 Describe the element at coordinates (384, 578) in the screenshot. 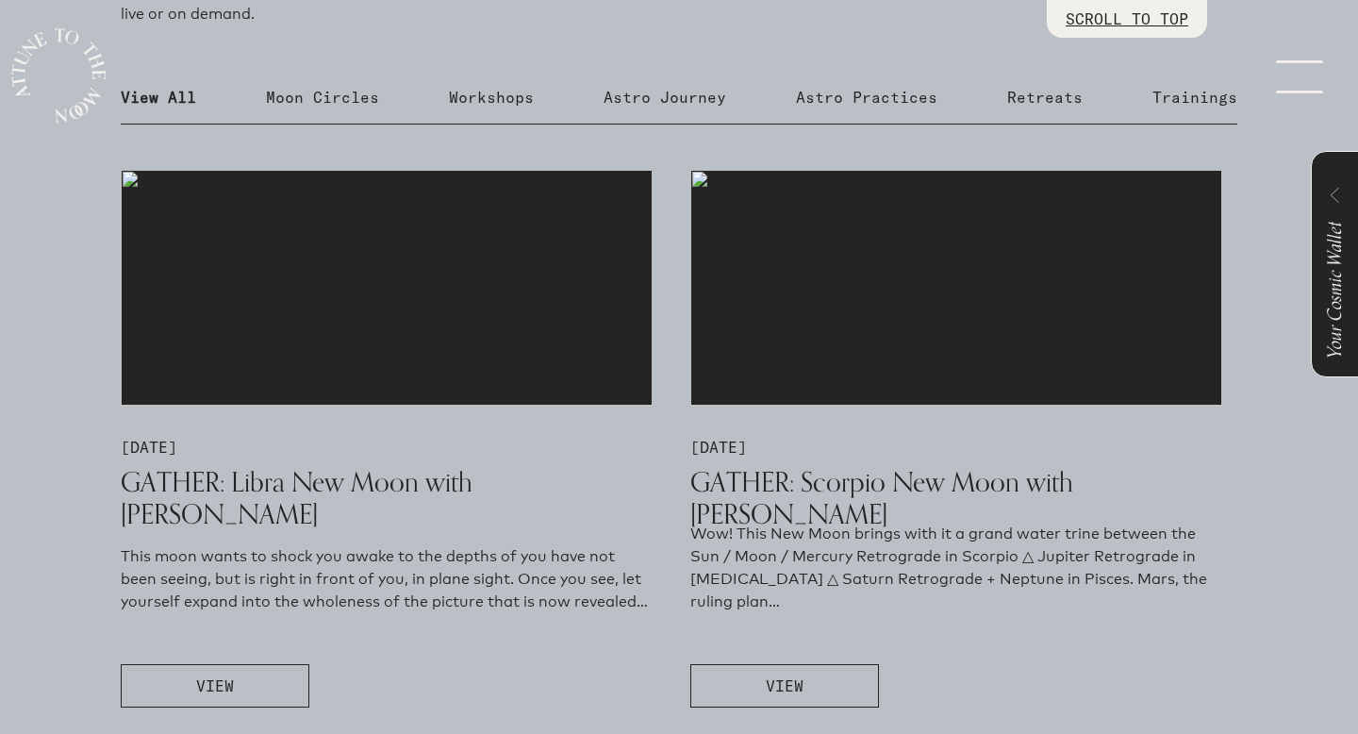

I see `span: This moon wants to shock you awake to the depths of you have not been seeing, but is right in fro...` at that location.